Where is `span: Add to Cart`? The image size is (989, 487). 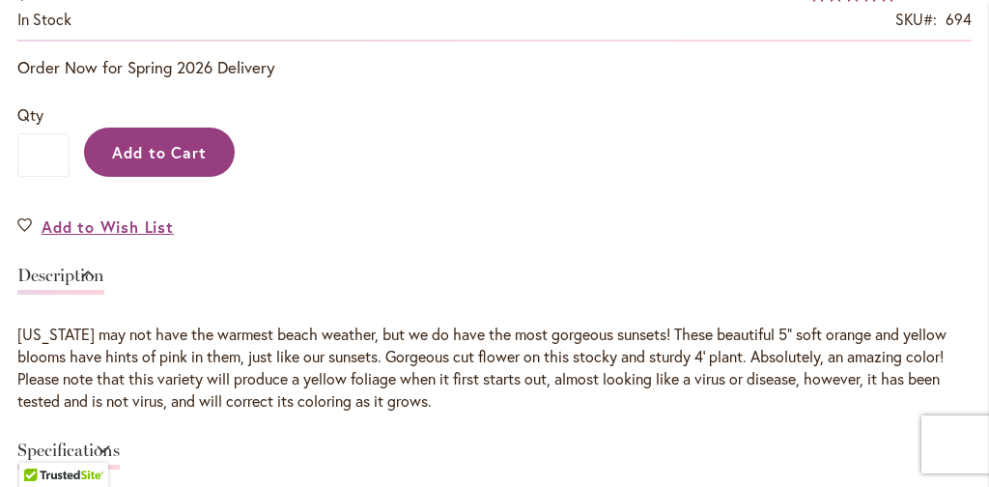 span: Add to Cart is located at coordinates (159, 152).